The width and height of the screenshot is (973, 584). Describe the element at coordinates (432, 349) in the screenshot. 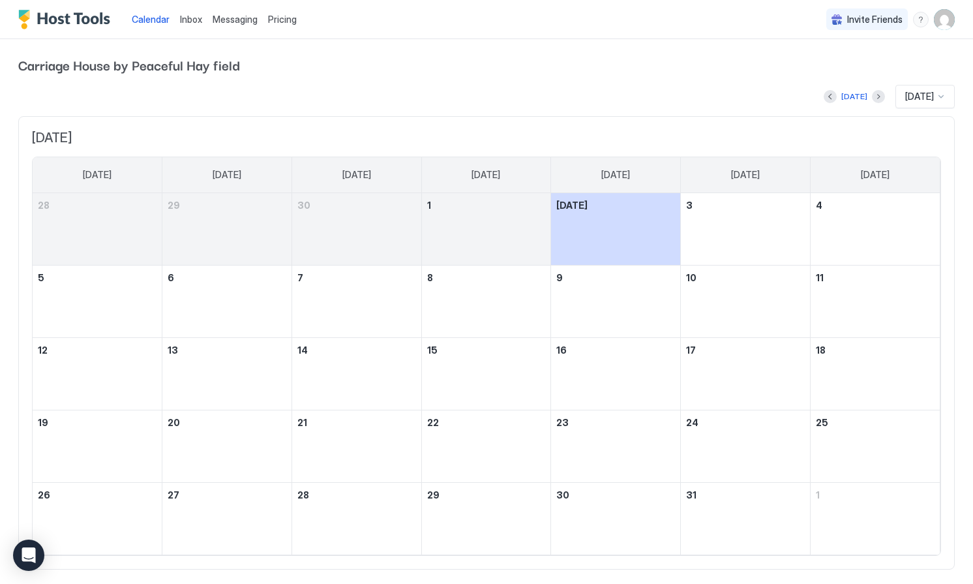

I see `span: 15` at that location.